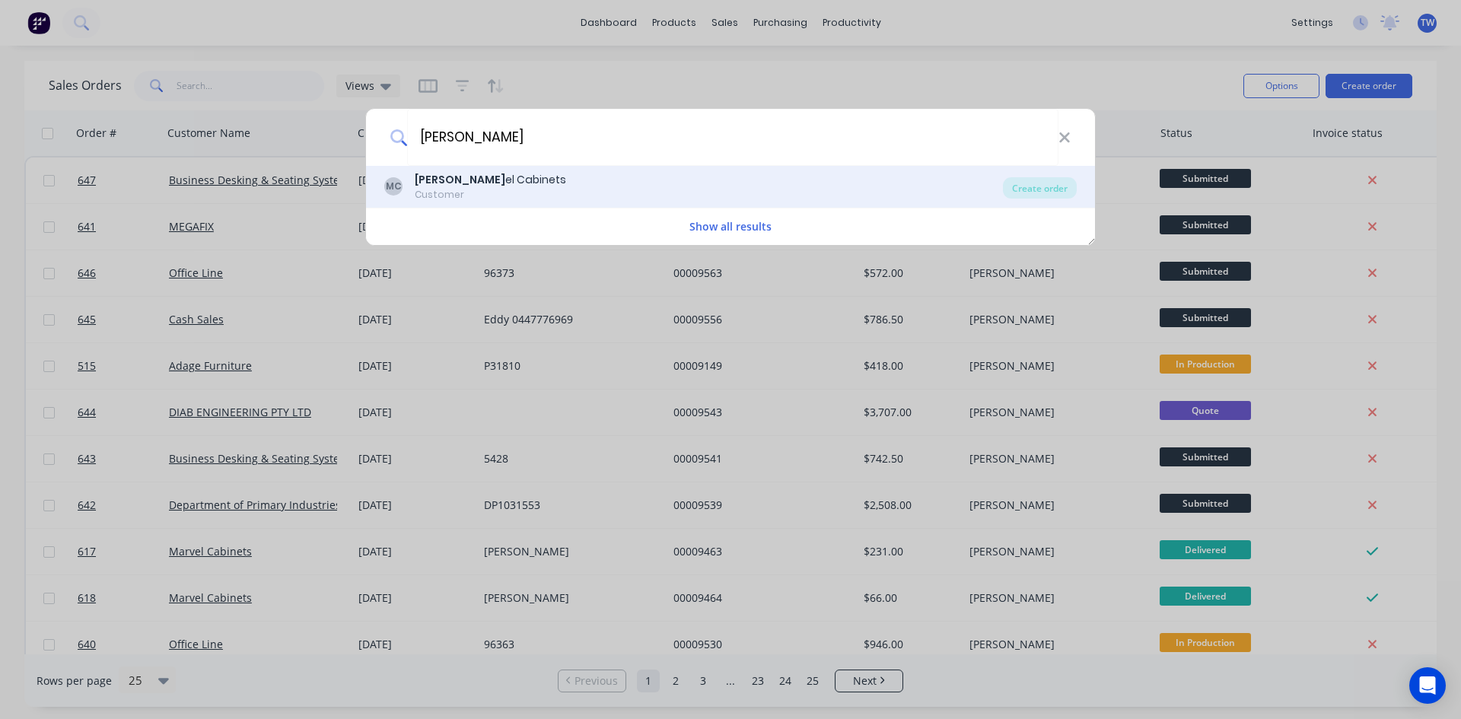 Image resolution: width=1461 pixels, height=719 pixels. What do you see at coordinates (490, 195) in the screenshot?
I see `div: Customer` at bounding box center [490, 195].